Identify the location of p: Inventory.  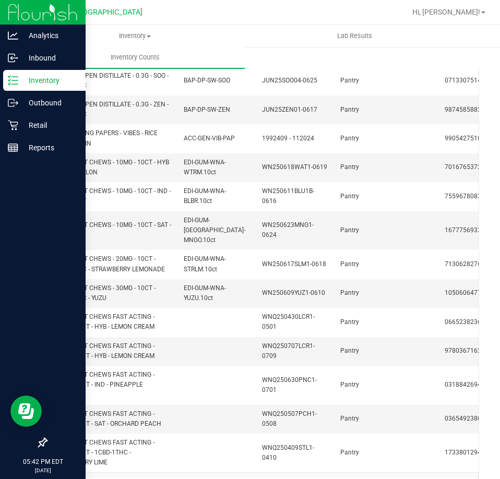
(50, 80).